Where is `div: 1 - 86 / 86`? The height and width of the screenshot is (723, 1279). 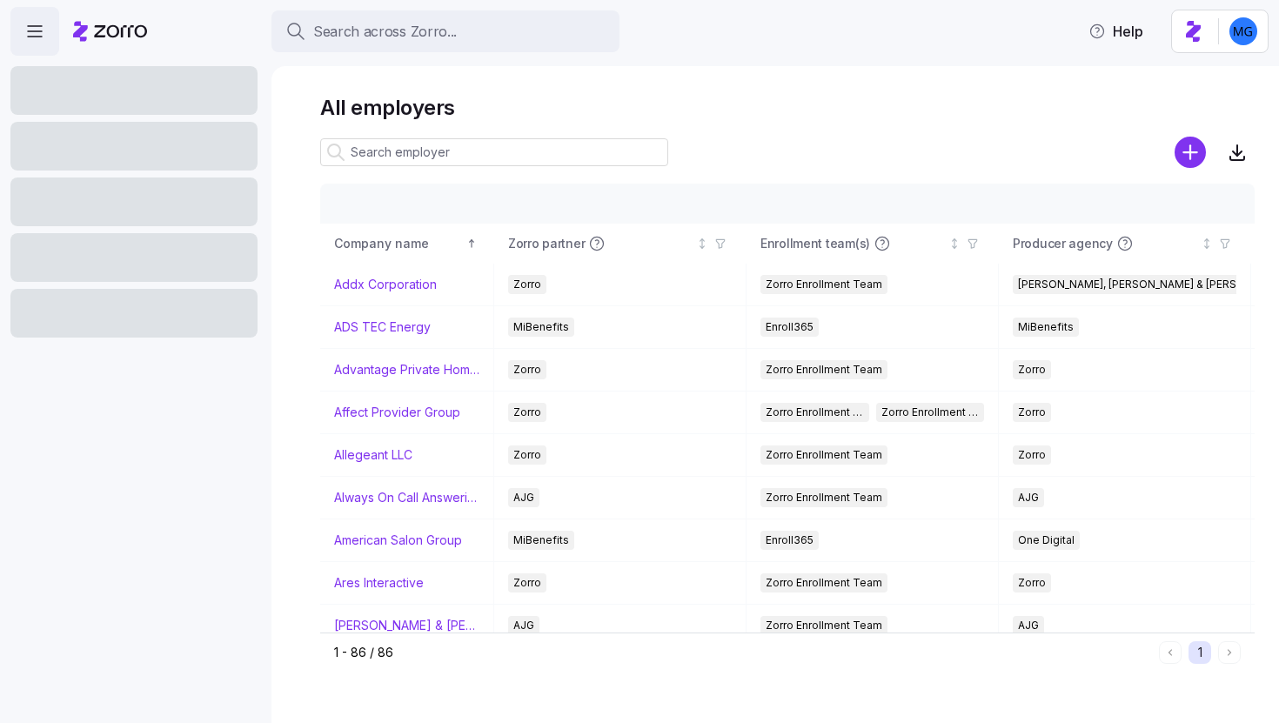
div: 1 - 86 / 86 is located at coordinates (743, 653).